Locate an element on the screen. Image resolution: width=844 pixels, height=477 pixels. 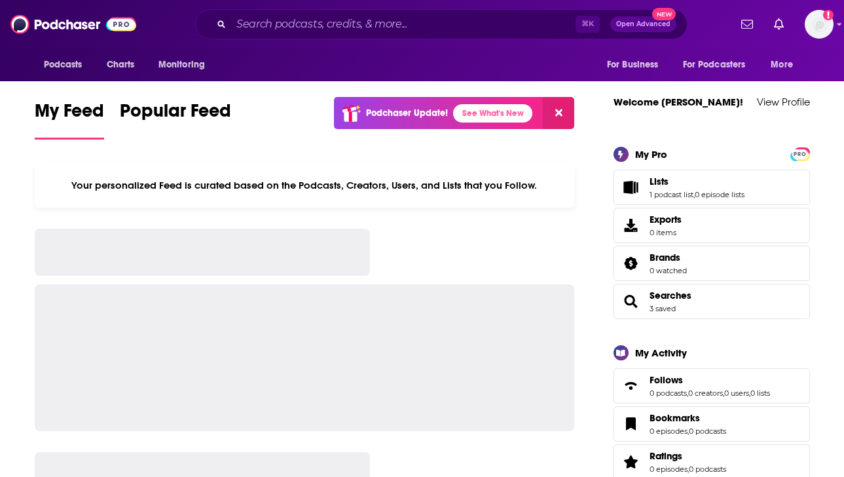
span: Logged in as danikarchmer is located at coordinates (819, 24).